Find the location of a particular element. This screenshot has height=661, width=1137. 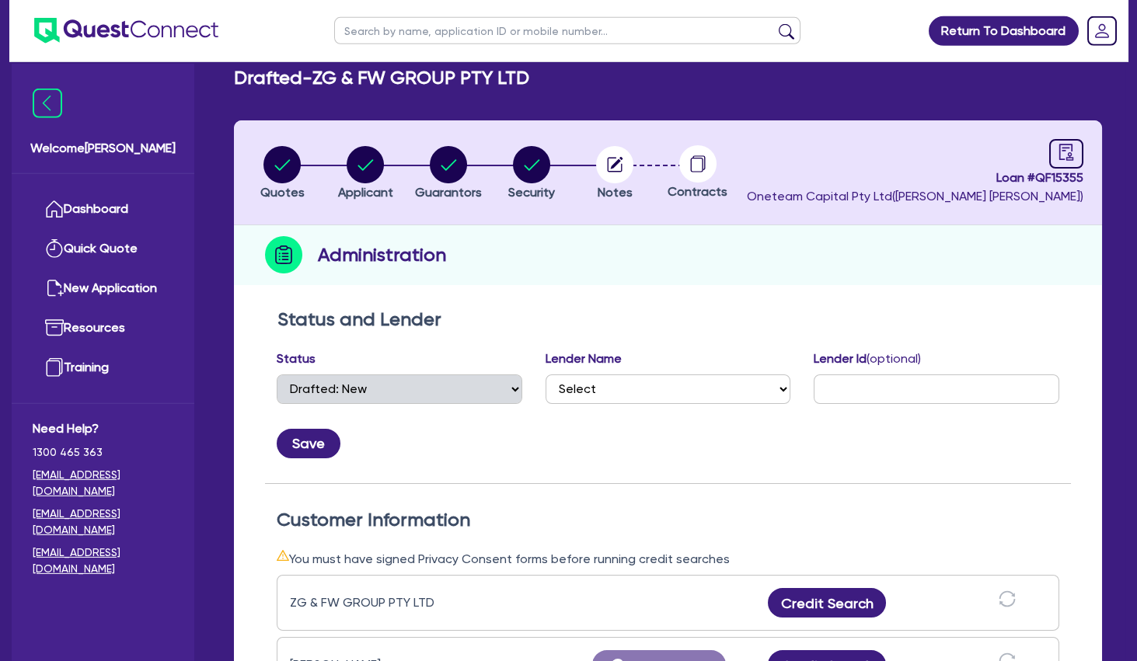

span: Loan # QF15355 is located at coordinates (915, 178).